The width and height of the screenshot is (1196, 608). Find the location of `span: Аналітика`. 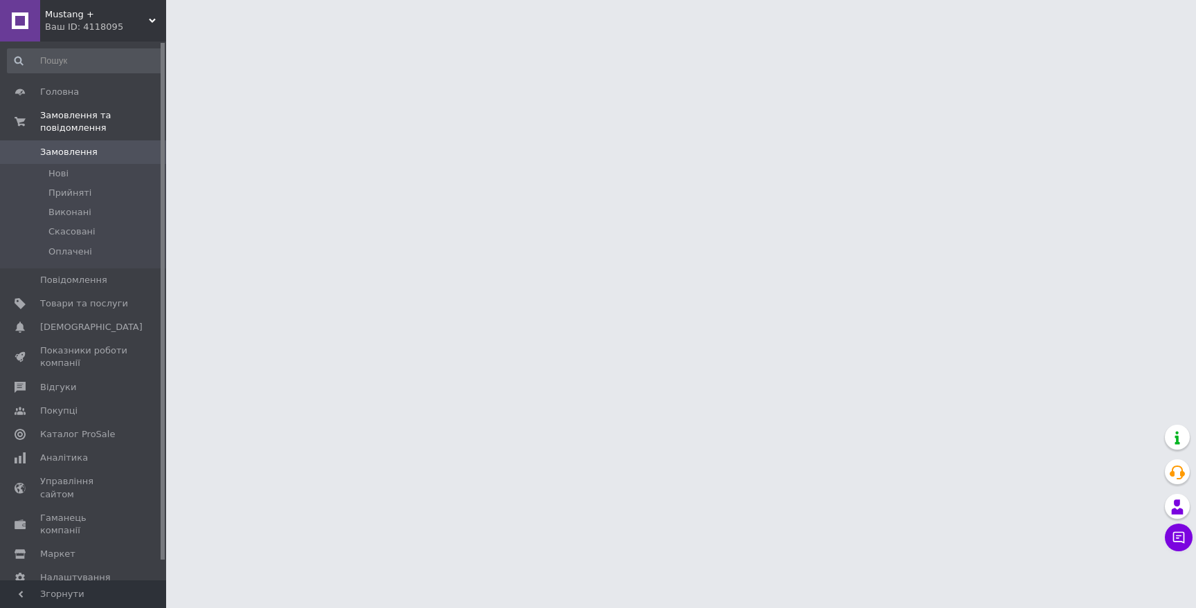

span: Аналітика is located at coordinates (64, 458).